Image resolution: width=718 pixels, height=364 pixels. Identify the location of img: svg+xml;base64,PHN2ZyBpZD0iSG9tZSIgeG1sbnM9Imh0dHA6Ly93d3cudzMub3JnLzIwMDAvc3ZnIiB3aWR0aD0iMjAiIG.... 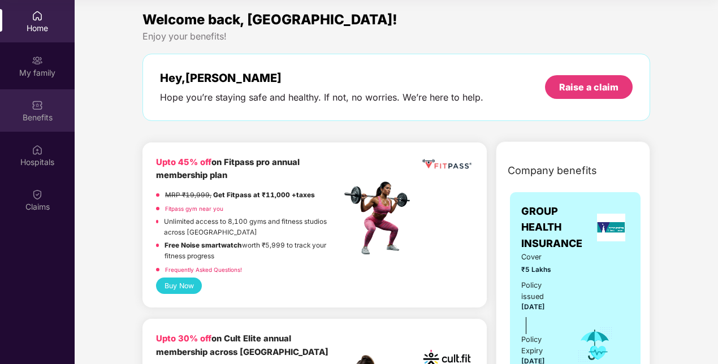
(37, 16).